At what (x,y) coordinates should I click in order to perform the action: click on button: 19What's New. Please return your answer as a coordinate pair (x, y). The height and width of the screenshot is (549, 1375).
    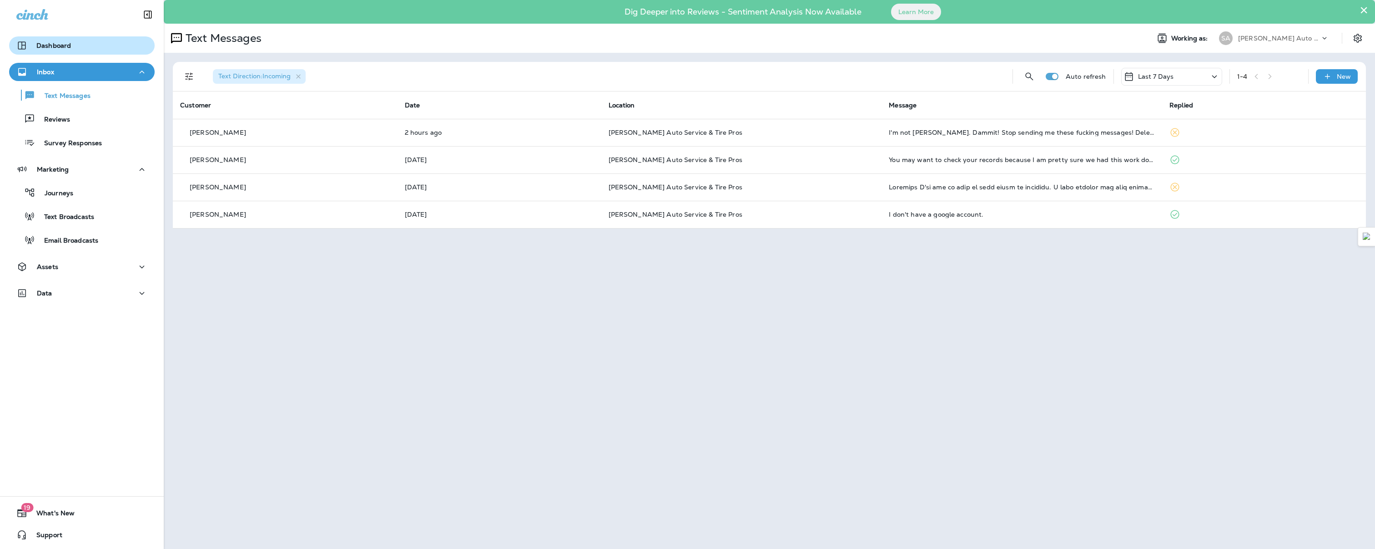
    Looking at the image, I should click on (82, 513).